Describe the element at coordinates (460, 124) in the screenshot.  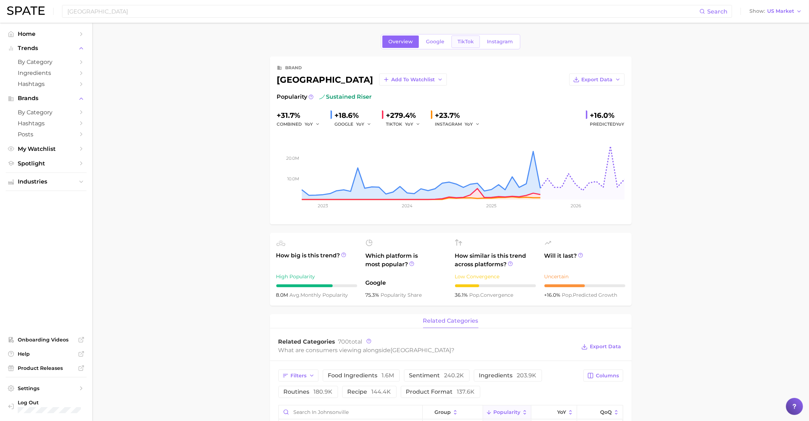
I see `div: INSTAGRAM` at that location.